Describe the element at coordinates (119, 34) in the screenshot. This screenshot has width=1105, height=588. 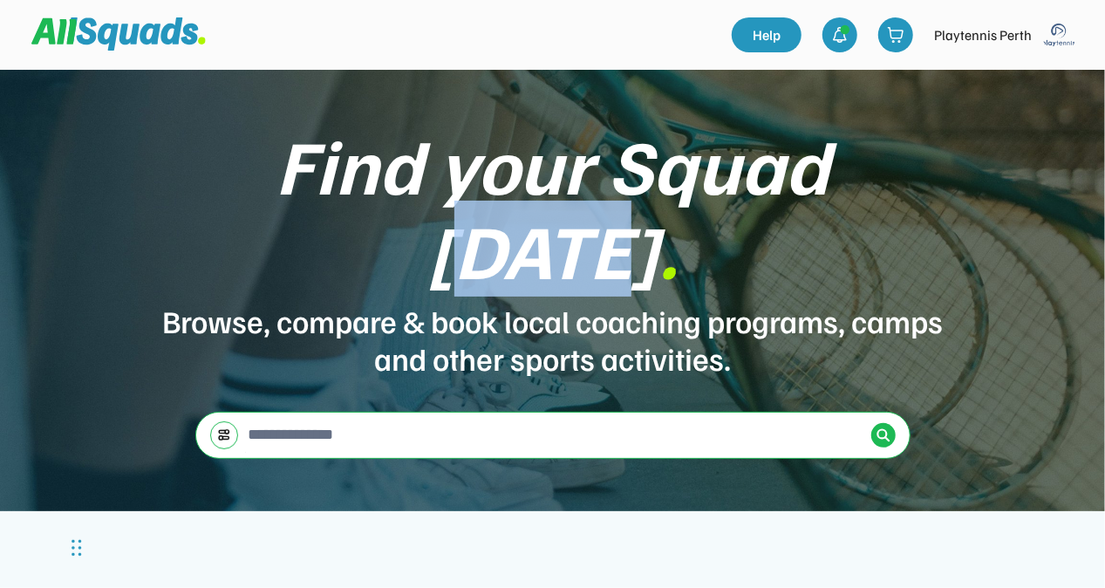
I see `img: Squad%20Logo.svg` at that location.